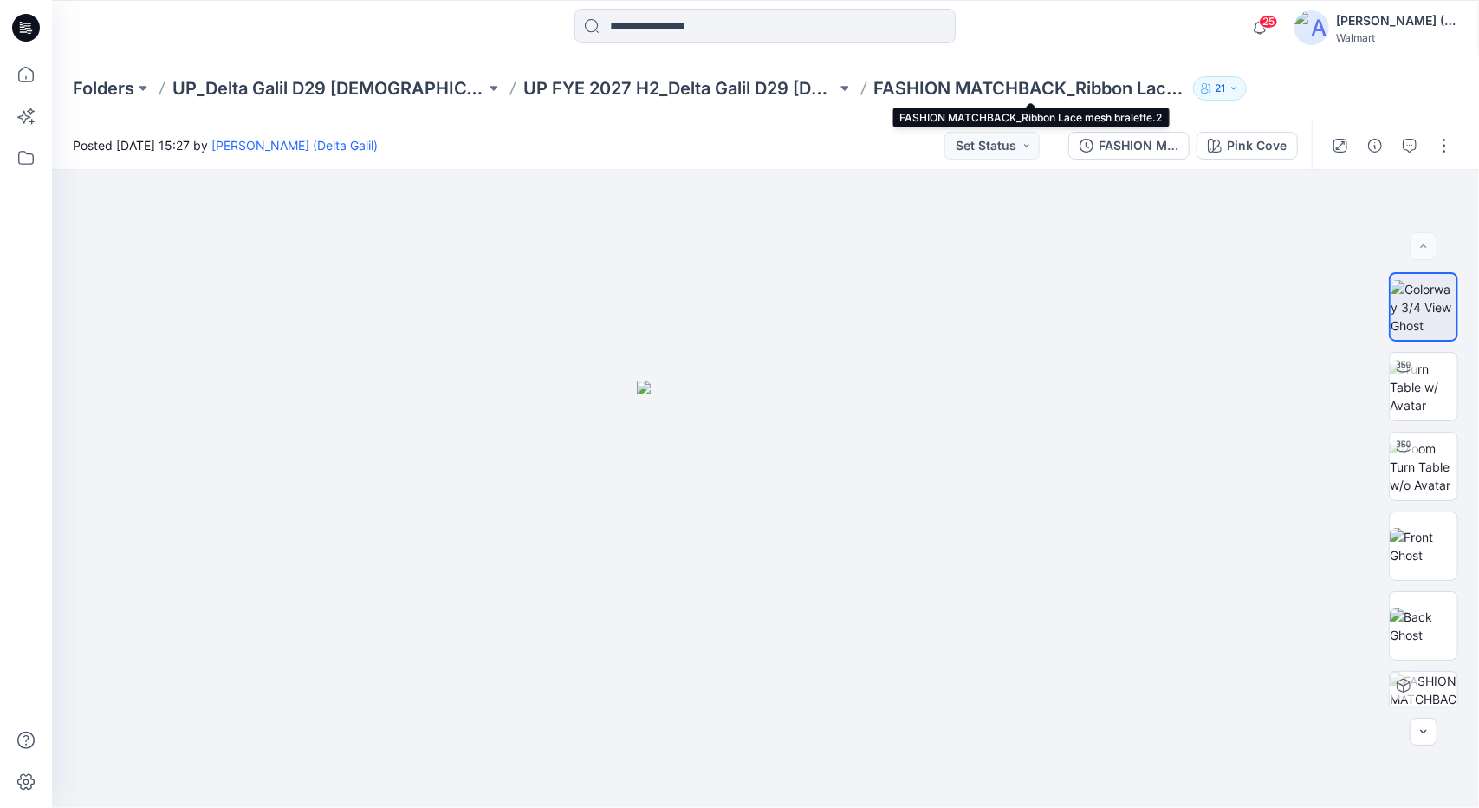  What do you see at coordinates (1424, 546) in the screenshot?
I see `img: Front Ghost` at bounding box center [1424, 546].